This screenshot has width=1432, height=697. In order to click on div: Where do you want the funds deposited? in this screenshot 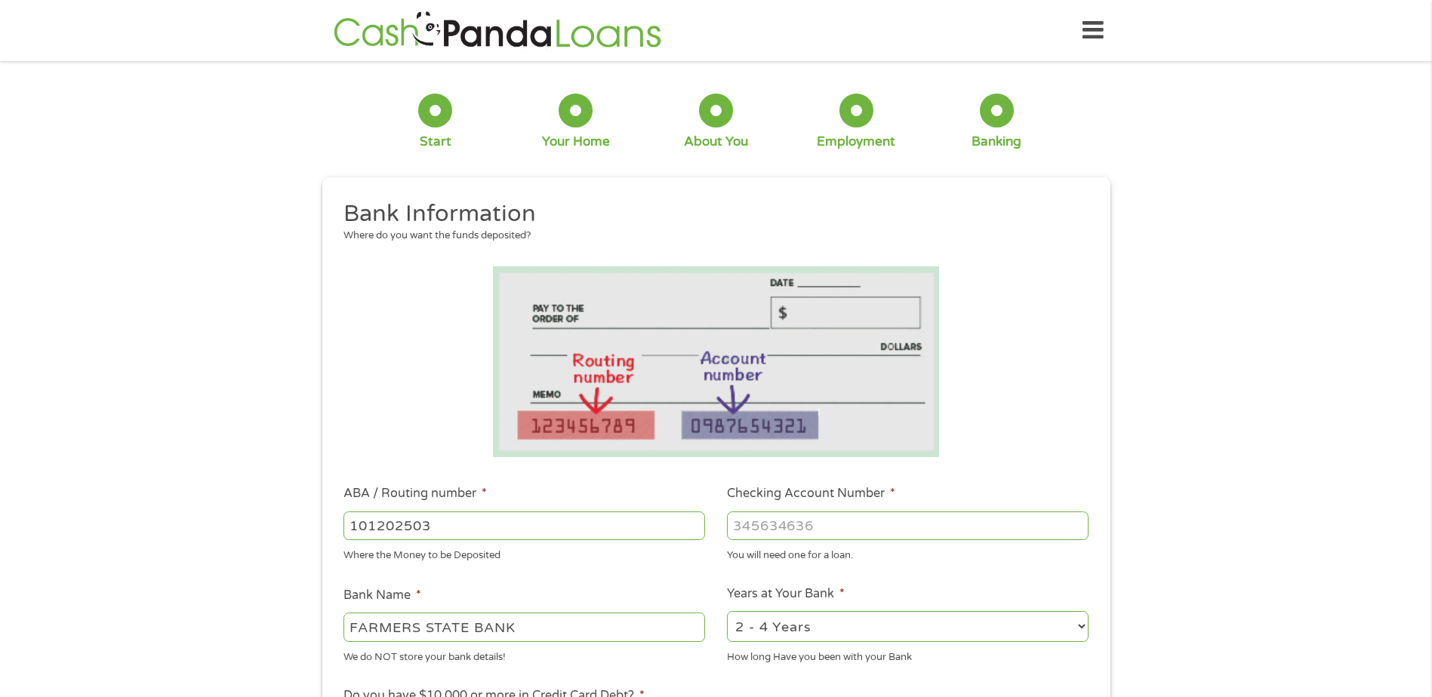, I will do `click(710, 236)`.